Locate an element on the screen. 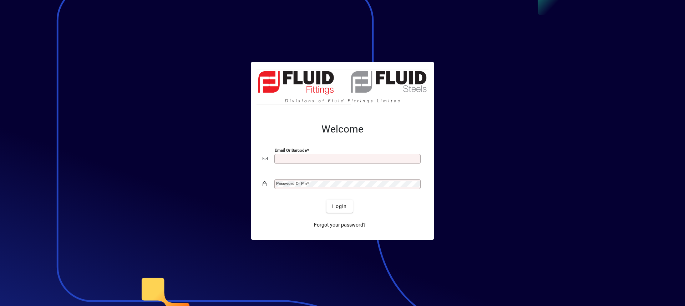 This screenshot has width=685, height=306. span: Forgot your password? is located at coordinates (340, 225).